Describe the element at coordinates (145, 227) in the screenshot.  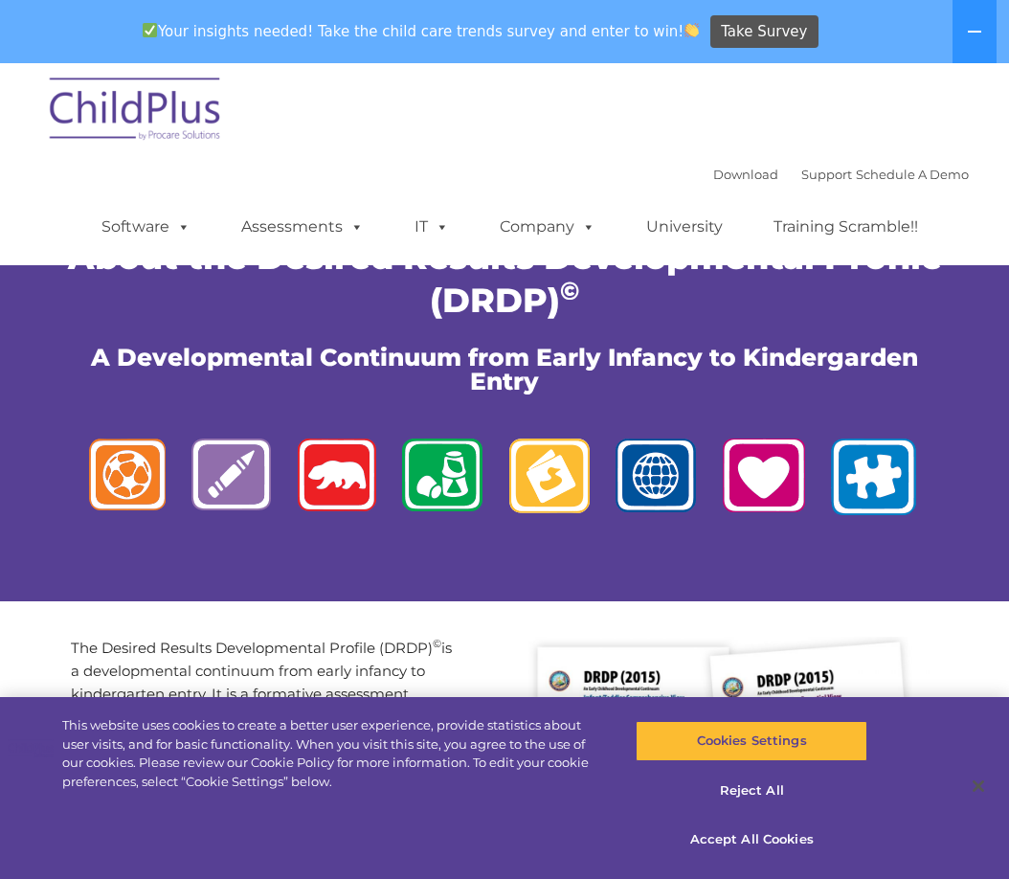
I see `a: Software` at that location.